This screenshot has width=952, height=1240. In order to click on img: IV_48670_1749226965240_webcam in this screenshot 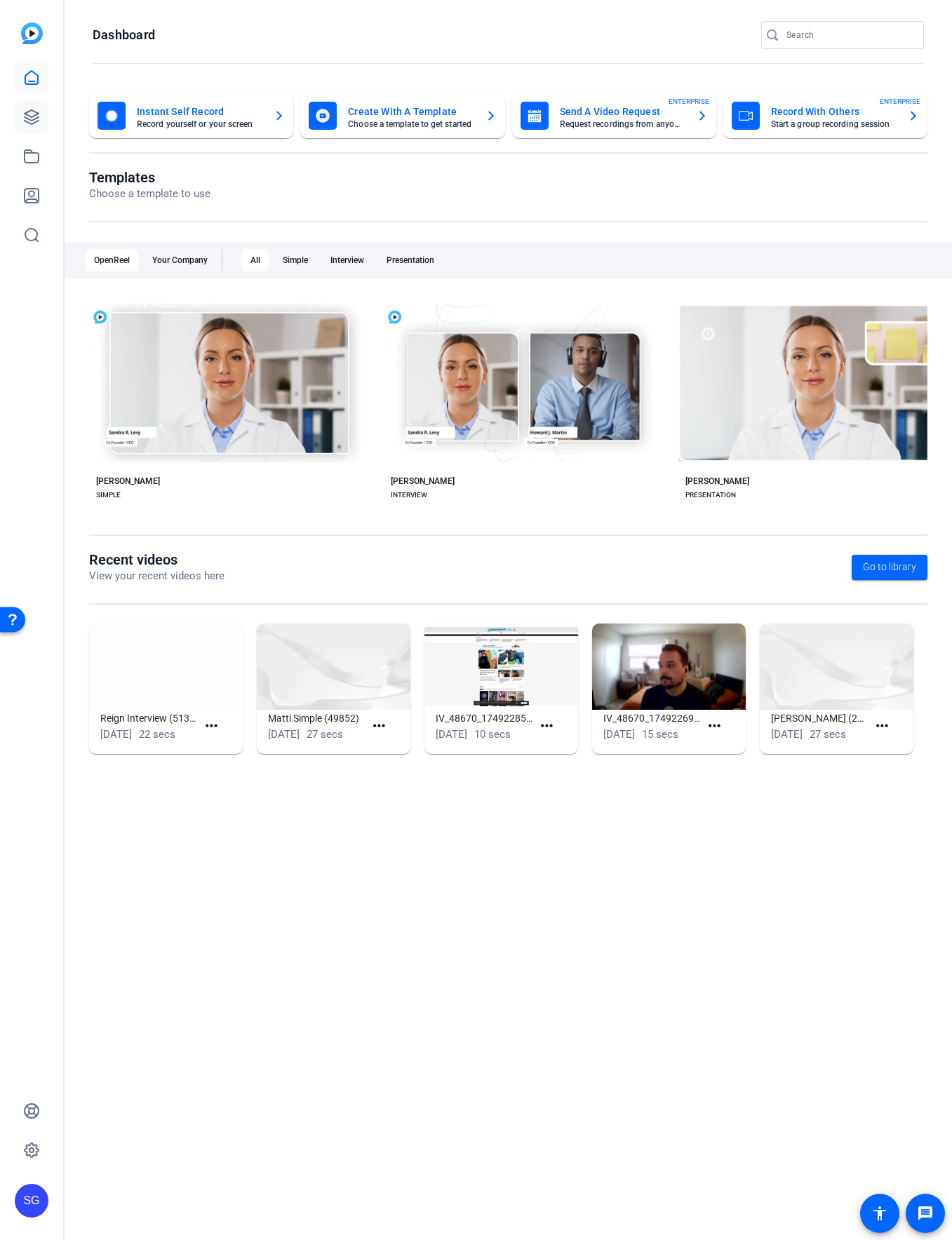, I will do `click(668, 666)`.